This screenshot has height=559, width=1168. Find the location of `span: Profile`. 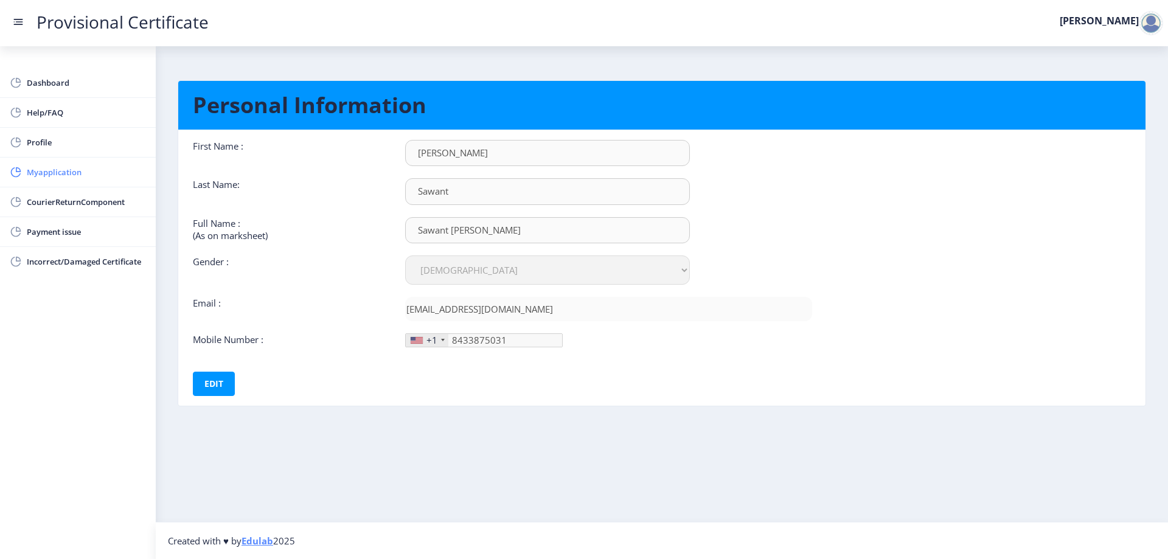

span: Profile is located at coordinates (86, 142).